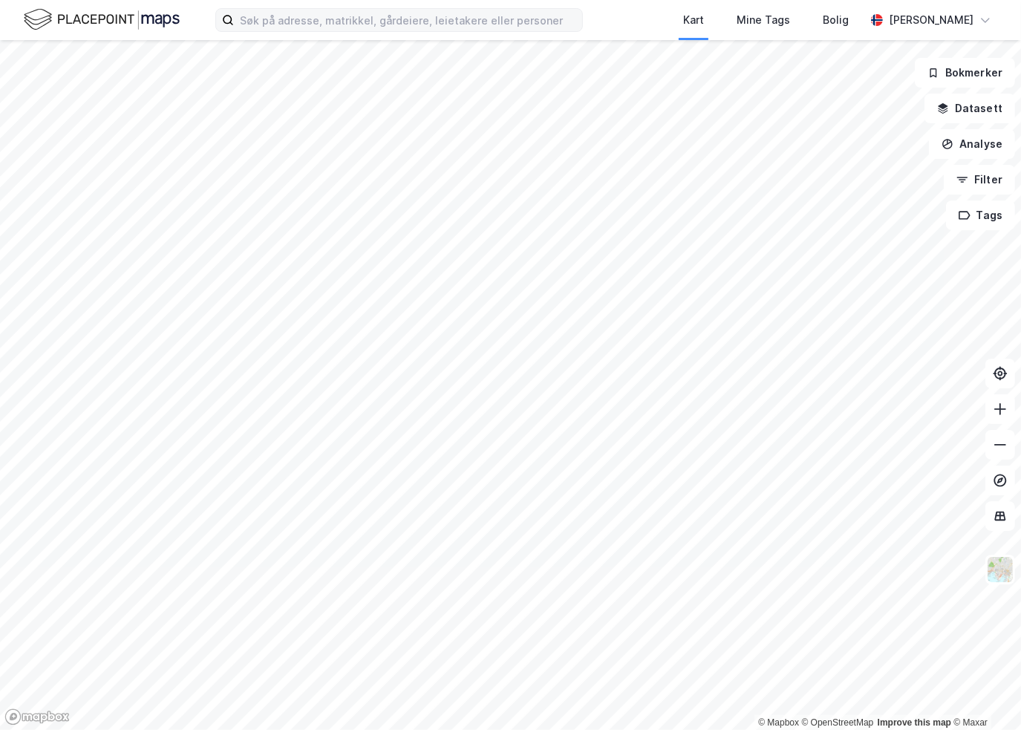  I want to click on div: Bolig, so click(836, 20).